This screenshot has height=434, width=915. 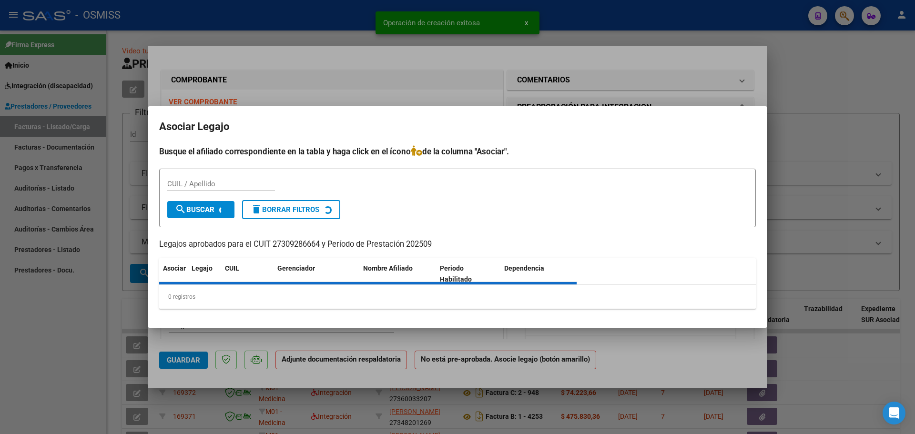 What do you see at coordinates (317, 274) in the screenshot?
I see `datatable-header-cell: Gerenciador` at bounding box center [317, 274].